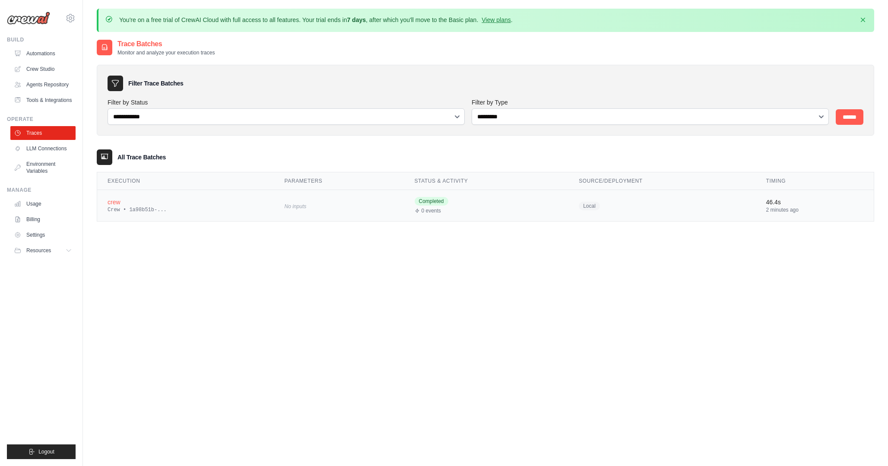 The image size is (888, 466). Describe the element at coordinates (43, 69) in the screenshot. I see `a: Crew Studio` at that location.